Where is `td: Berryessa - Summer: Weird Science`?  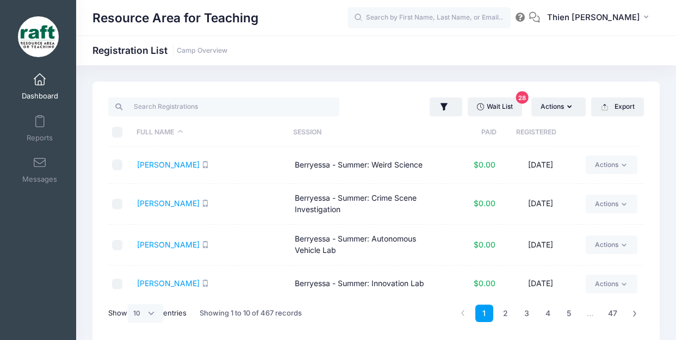 td: Berryessa - Summer: Weird Science is located at coordinates (368, 165).